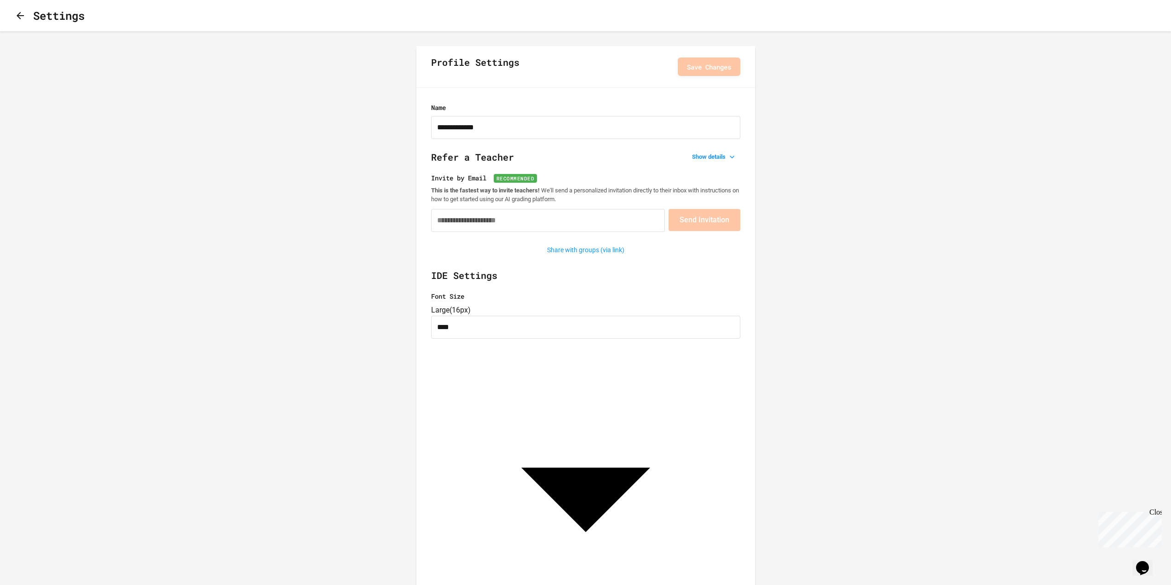  Describe the element at coordinates (586, 250) in the screenshot. I see `button: Share with groups (via link)` at that location.